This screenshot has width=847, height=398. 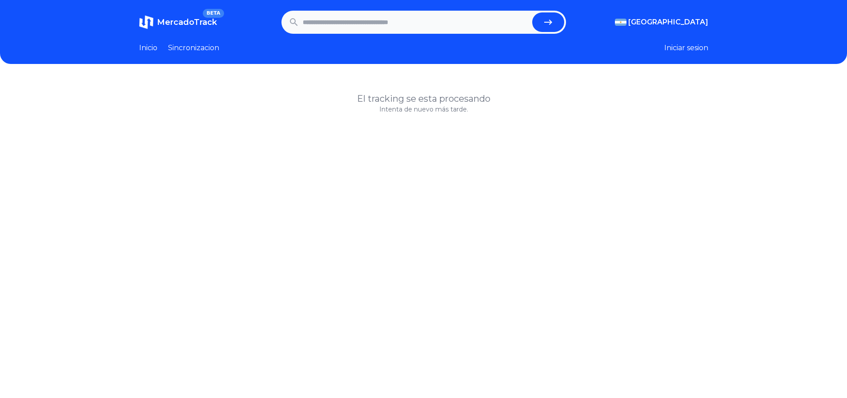 I want to click on p: Intenta de nuevo más tarde., so click(x=424, y=109).